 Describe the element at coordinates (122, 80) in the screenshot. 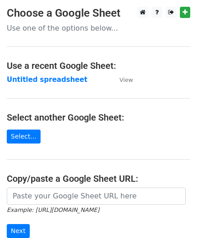

I see `a: View` at that location.